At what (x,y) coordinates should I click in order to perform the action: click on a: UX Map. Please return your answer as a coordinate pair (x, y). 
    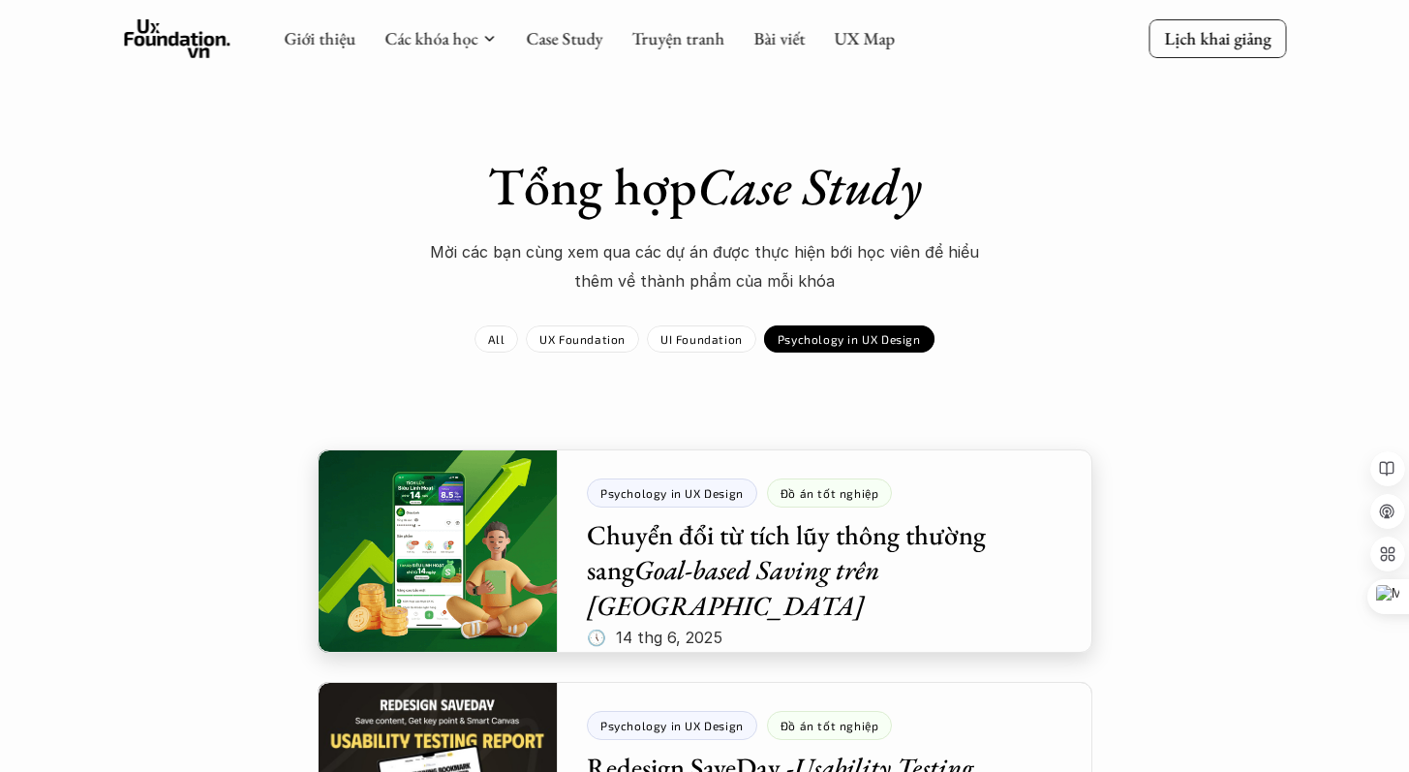
    Looking at the image, I should click on (864, 38).